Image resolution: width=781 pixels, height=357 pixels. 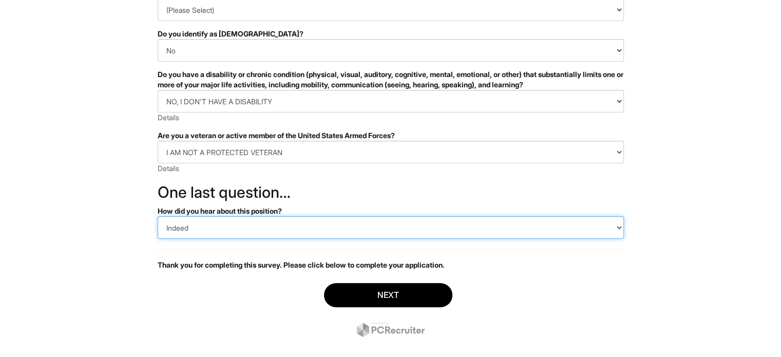 What do you see at coordinates (391, 152) in the screenshot?
I see `select: Are you a veteran or active member of the United States Armed Forces?` at bounding box center [391, 152].